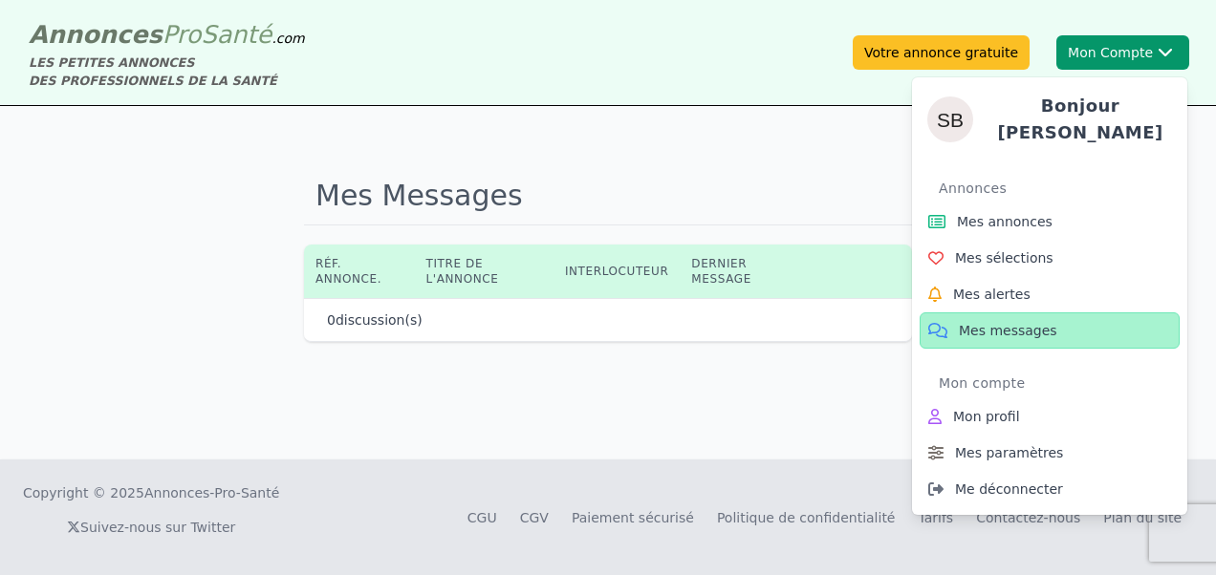  Describe the element at coordinates (806, 518) in the screenshot. I see `a: Politique de confidentialité` at that location.